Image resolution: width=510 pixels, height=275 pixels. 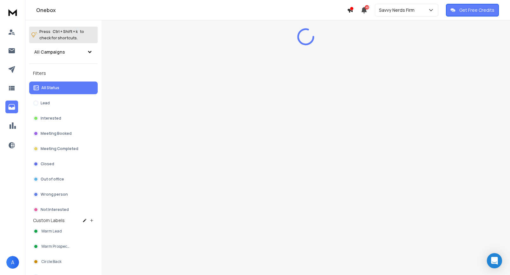 I want to click on button: Warm Prospects, so click(x=63, y=246).